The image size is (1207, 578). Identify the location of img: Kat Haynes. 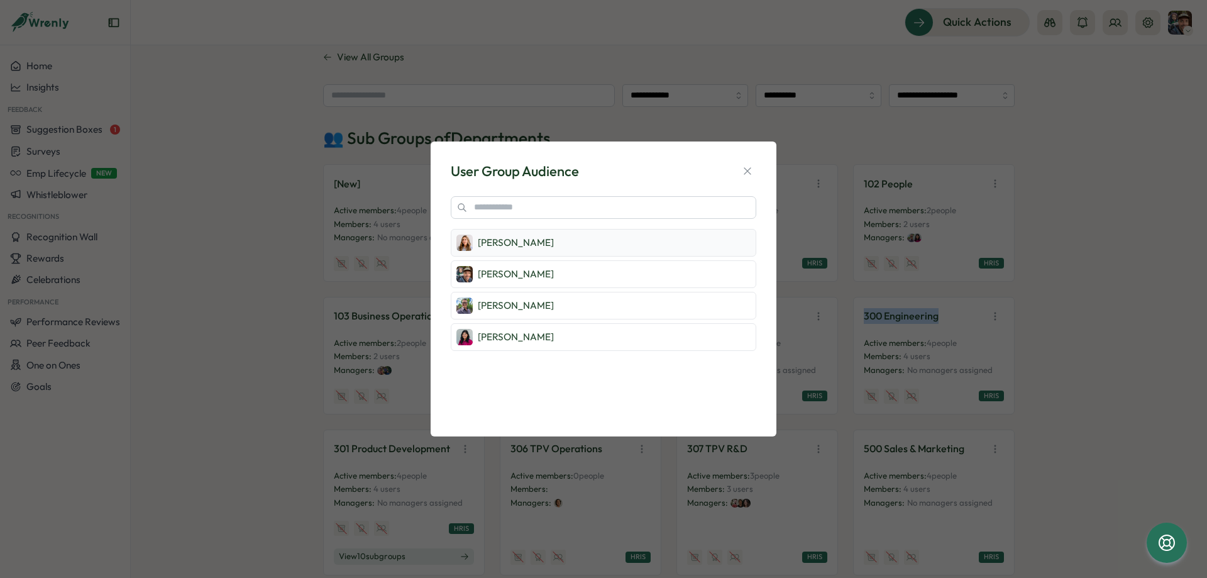
(464, 337).